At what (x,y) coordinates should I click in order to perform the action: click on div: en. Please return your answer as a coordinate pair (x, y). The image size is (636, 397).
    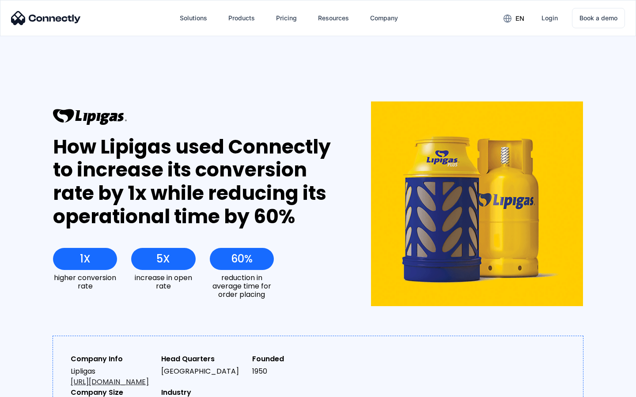
    Looking at the image, I should click on (520, 19).